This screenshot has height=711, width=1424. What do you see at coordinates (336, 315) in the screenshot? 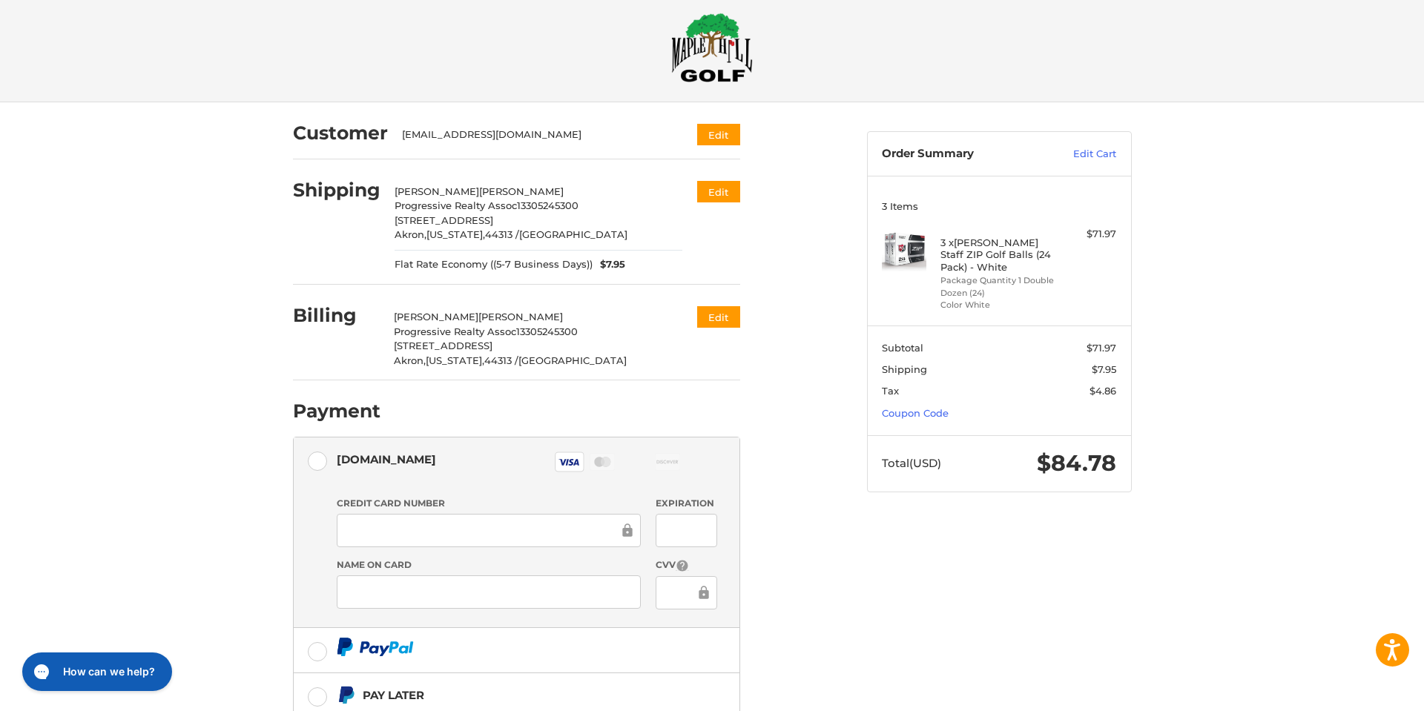
I see `h2: Billing` at bounding box center [336, 315].